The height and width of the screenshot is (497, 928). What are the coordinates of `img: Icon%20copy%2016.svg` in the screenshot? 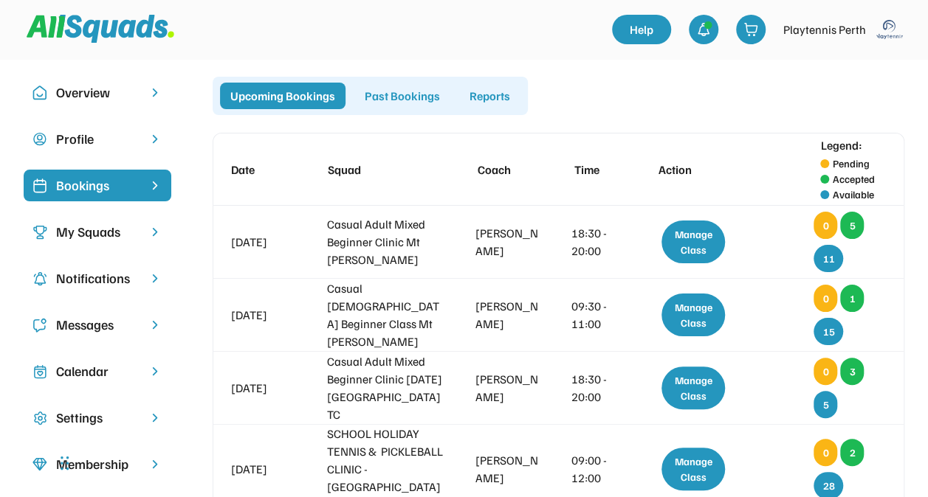 It's located at (40, 419).